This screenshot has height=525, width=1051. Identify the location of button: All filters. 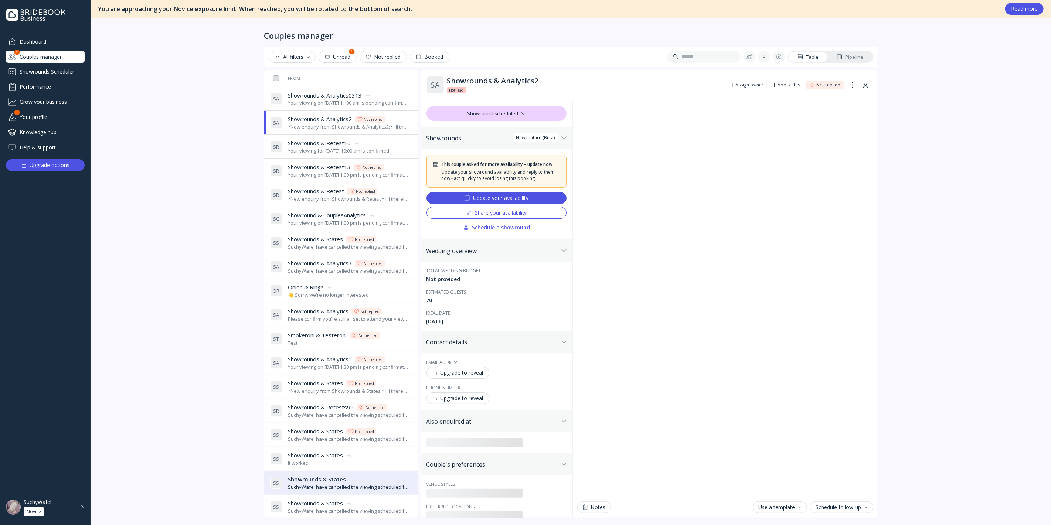
(292, 57).